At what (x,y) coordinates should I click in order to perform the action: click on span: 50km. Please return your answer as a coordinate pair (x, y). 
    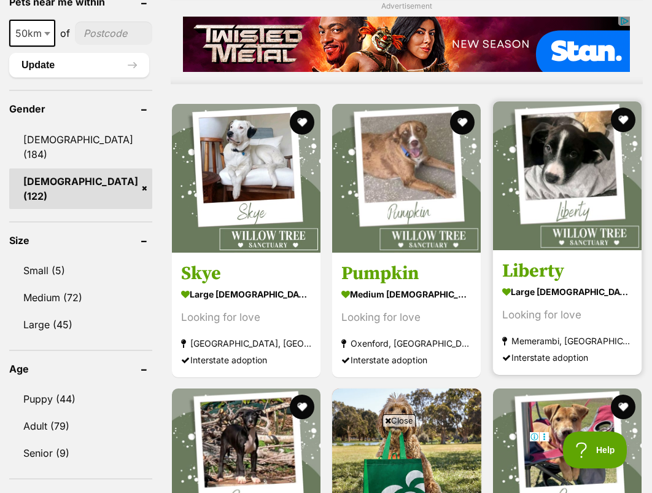
    Looking at the image, I should click on (32, 33).